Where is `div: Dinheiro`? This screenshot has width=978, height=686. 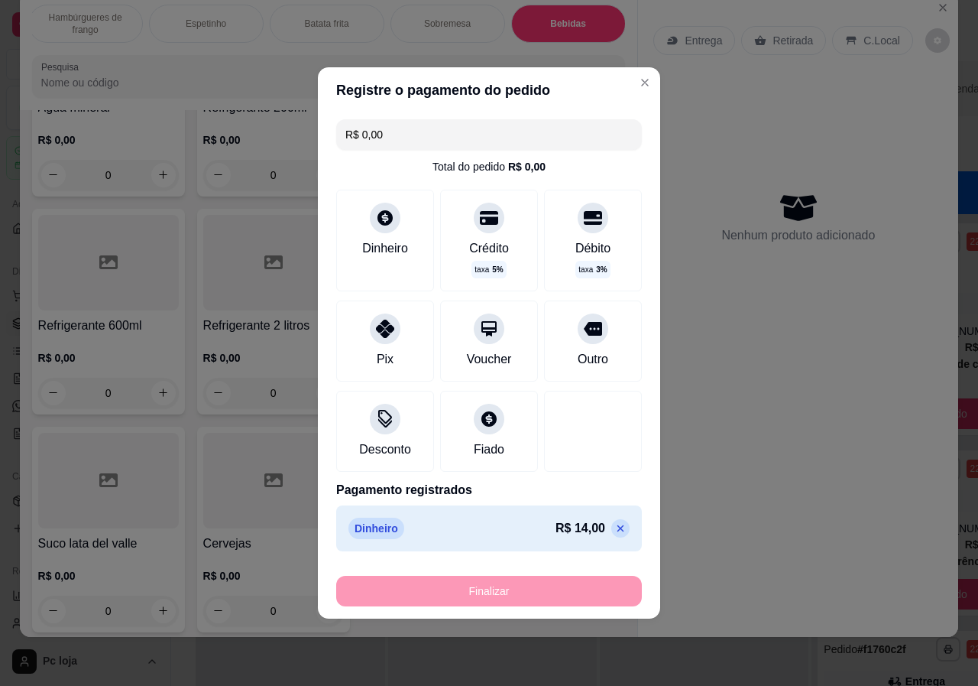 div: Dinheiro is located at coordinates (385, 248).